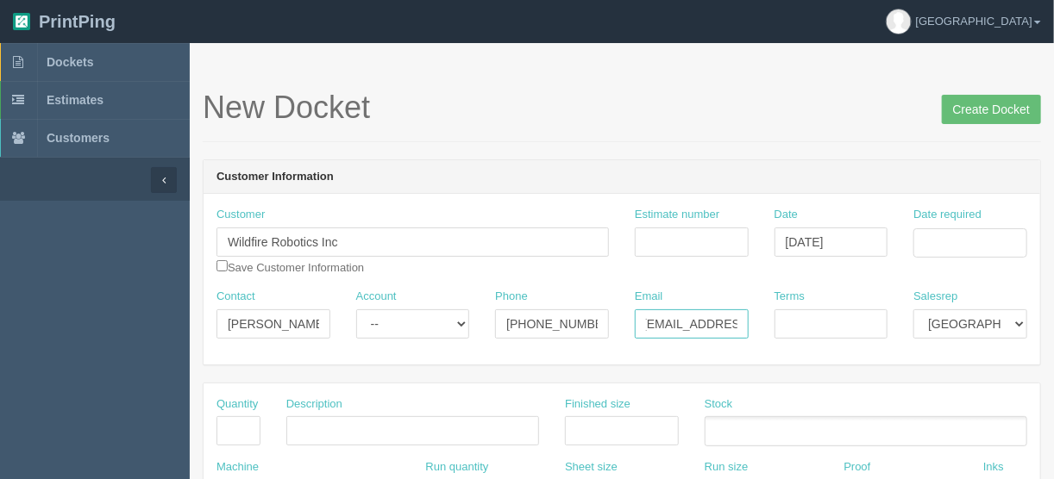  What do you see at coordinates (935, 297) in the screenshot?
I see `label: Salesrep` at bounding box center [935, 297].